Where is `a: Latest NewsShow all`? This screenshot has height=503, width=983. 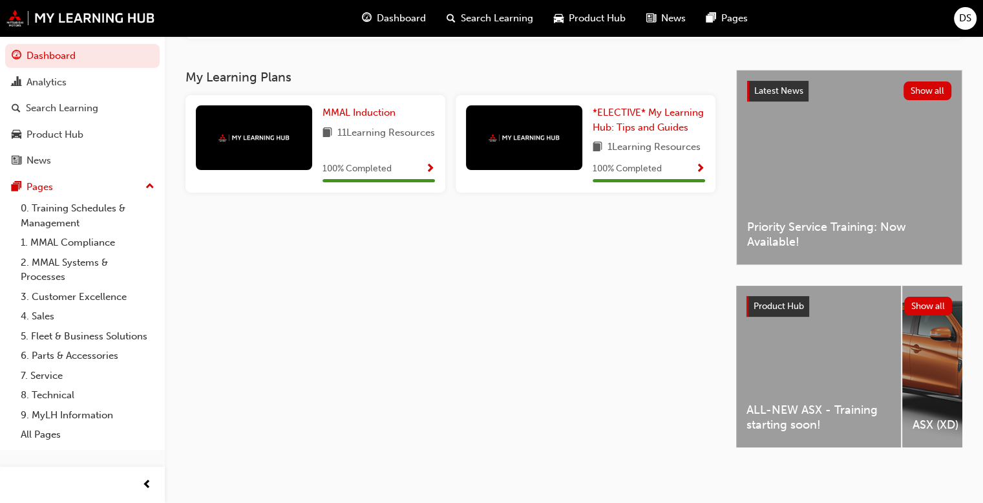
a: Latest NewsShow all is located at coordinates (849, 91).